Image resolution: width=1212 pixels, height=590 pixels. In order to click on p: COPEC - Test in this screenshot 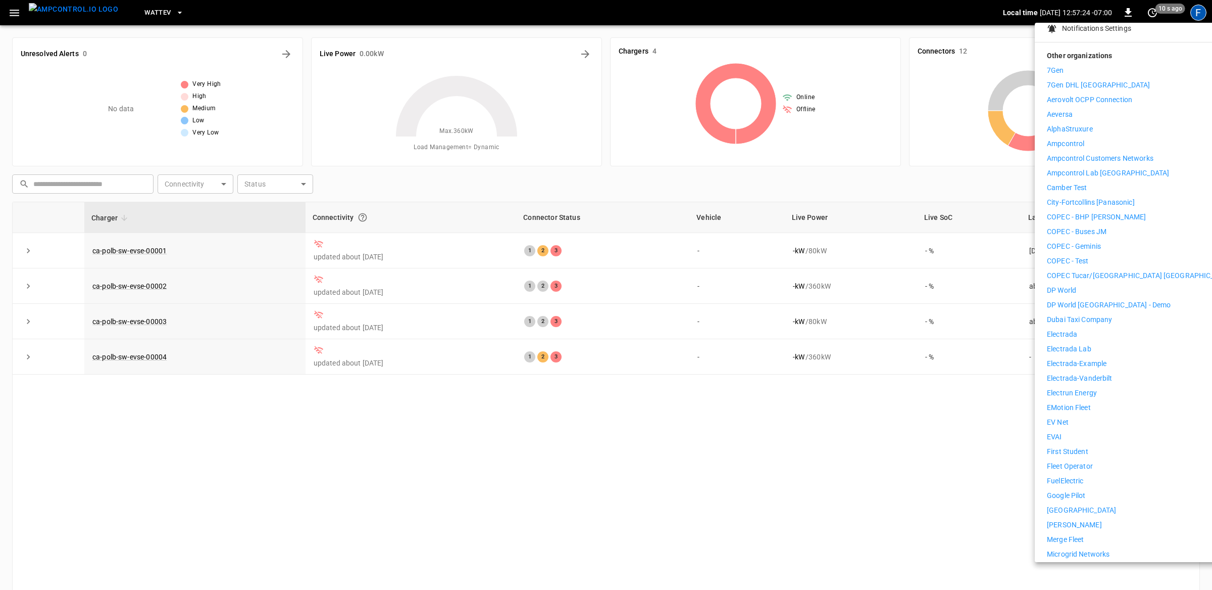, I will do `click(1068, 261)`.